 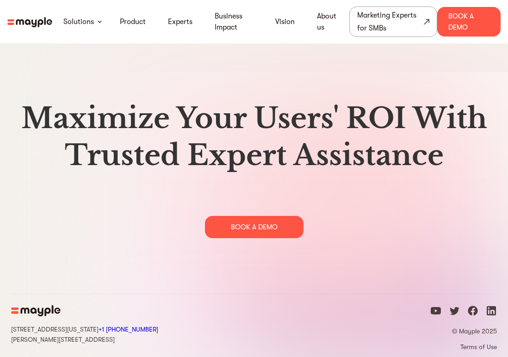 I want to click on div: BOOK A DEMO, so click(x=254, y=227).